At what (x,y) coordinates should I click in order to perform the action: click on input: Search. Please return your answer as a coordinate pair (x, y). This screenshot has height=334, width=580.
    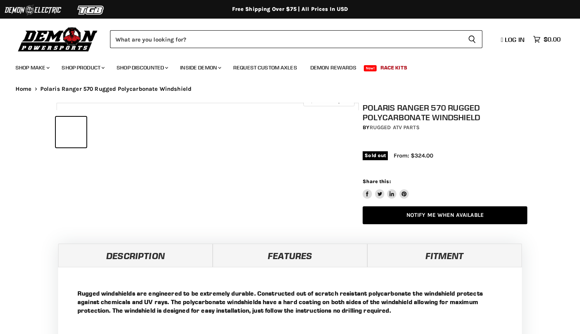
    Looking at the image, I should click on (286, 39).